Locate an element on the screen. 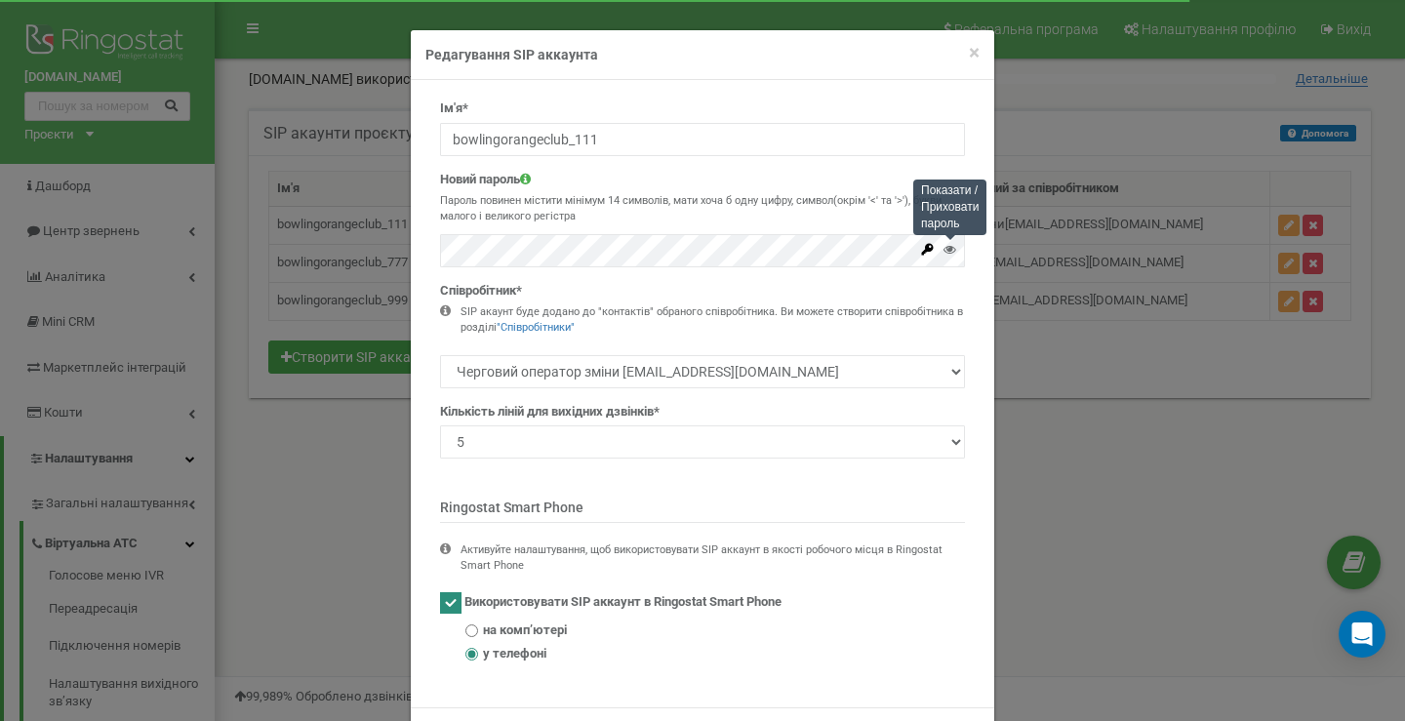 This screenshot has height=721, width=1405. span: Використовувати SIP аккаунт в Ringostat Smart Phone is located at coordinates (623, 602).